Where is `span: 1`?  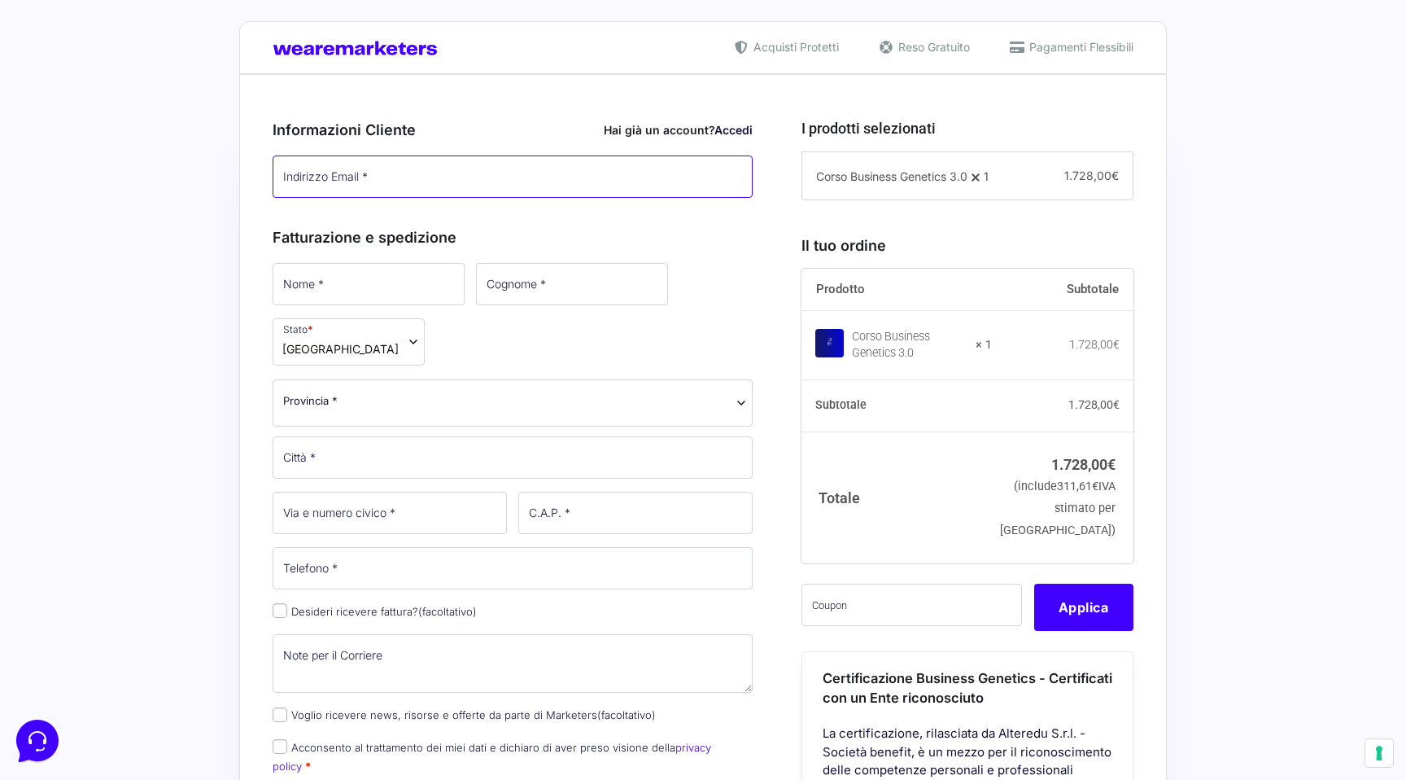 span: 1 is located at coordinates (986, 176).